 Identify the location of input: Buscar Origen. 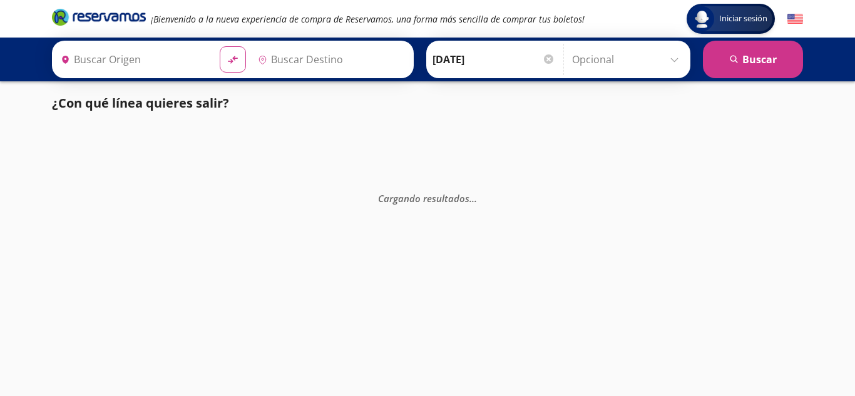
(133, 59).